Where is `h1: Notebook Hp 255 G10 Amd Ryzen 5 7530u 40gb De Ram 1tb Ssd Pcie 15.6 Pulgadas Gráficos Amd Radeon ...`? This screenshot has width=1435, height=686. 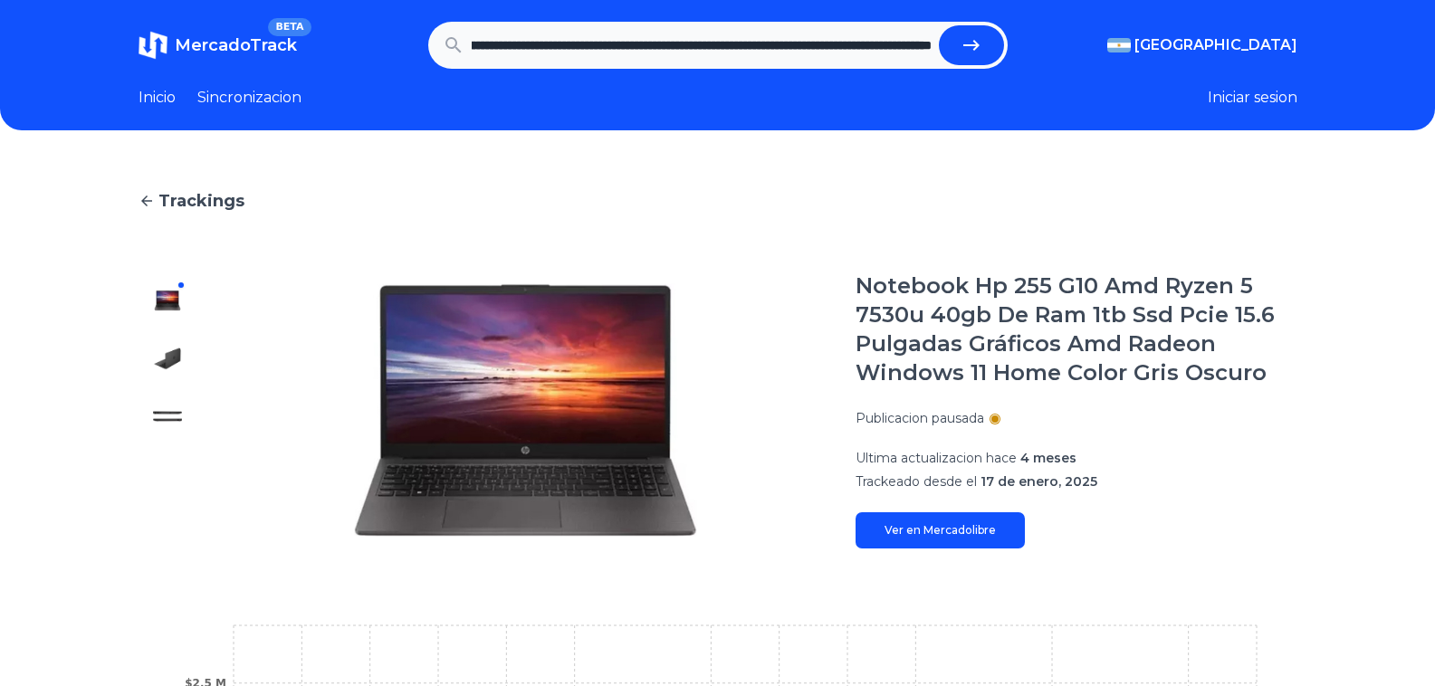
h1: Notebook Hp 255 G10 Amd Ryzen 5 7530u 40gb De Ram 1tb Ssd Pcie 15.6 Pulgadas Gráficos Amd Radeon ... is located at coordinates (1076, 330).